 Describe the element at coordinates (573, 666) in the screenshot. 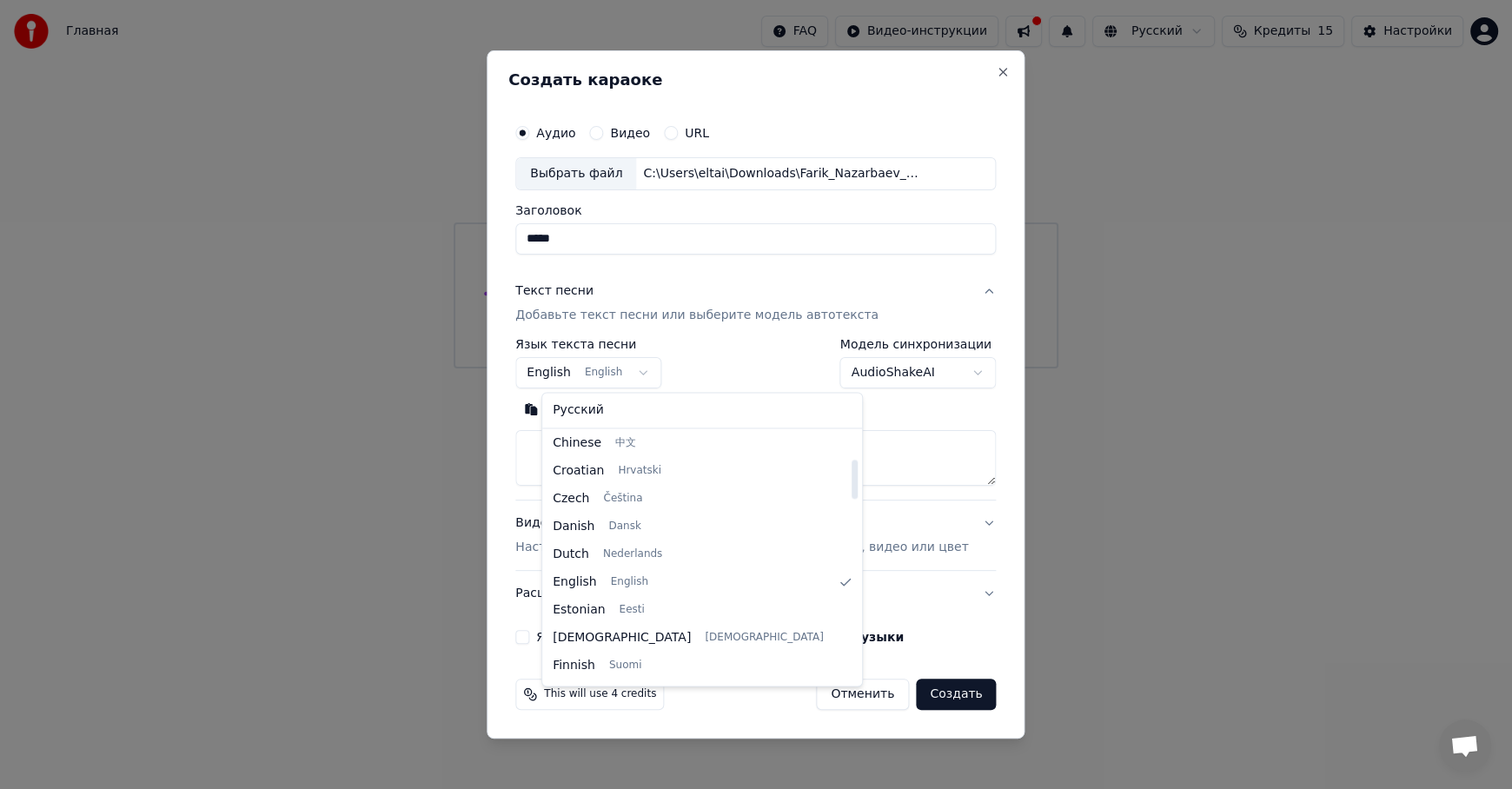

I see `span: Finnish` at that location.